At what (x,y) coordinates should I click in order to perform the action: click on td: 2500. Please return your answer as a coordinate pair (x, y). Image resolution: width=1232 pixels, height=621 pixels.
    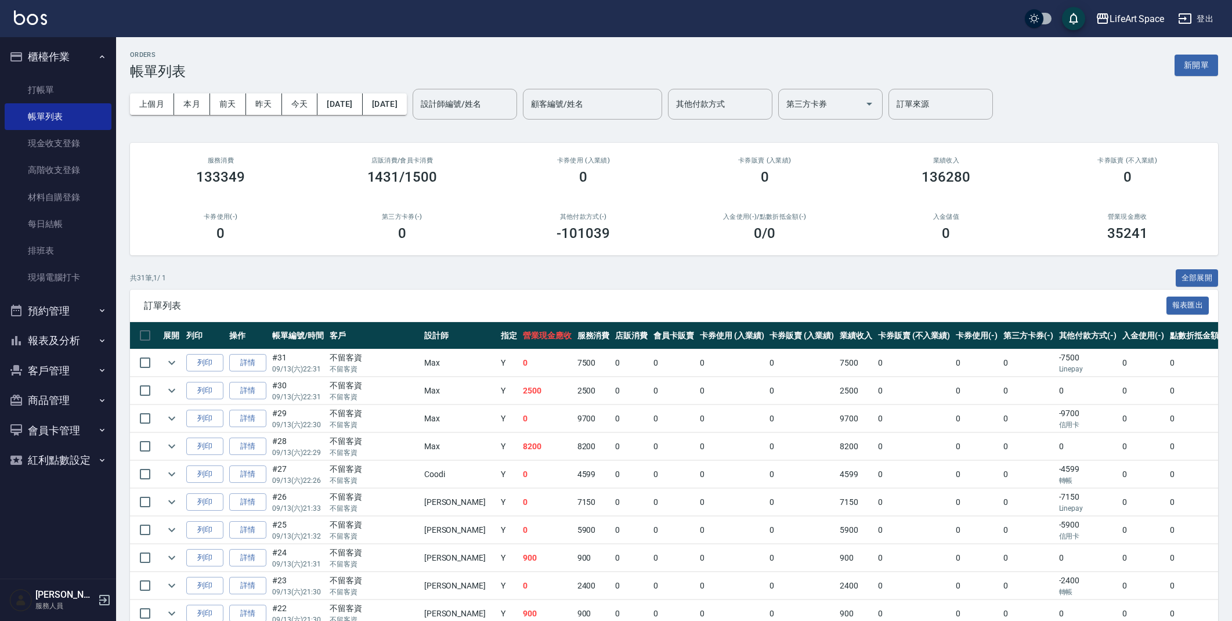
    Looking at the image, I should click on (547, 391).